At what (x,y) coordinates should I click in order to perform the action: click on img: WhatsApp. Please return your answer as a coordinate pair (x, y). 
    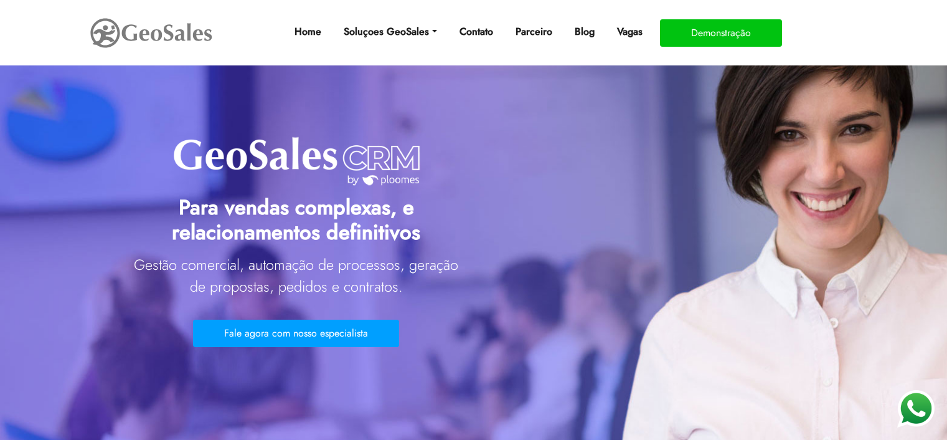
    Looking at the image, I should click on (916, 408).